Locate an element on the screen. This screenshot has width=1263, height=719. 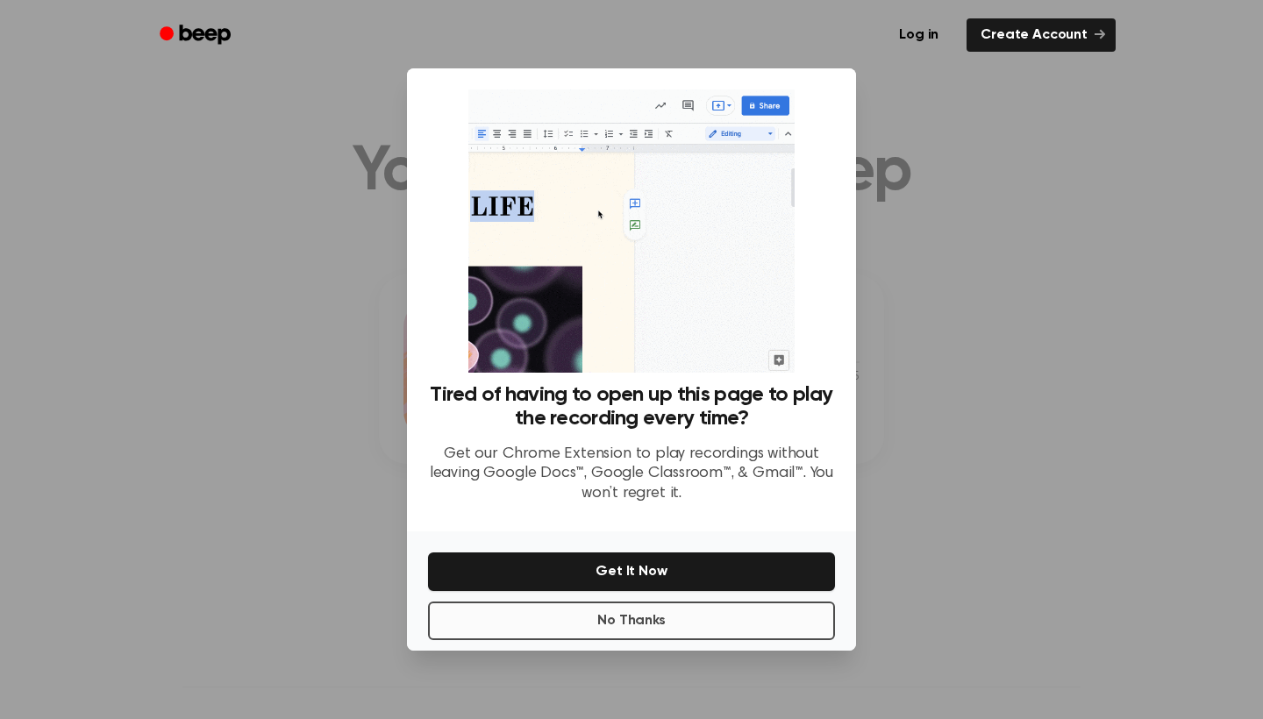
button: No Thanks is located at coordinates (632, 621).